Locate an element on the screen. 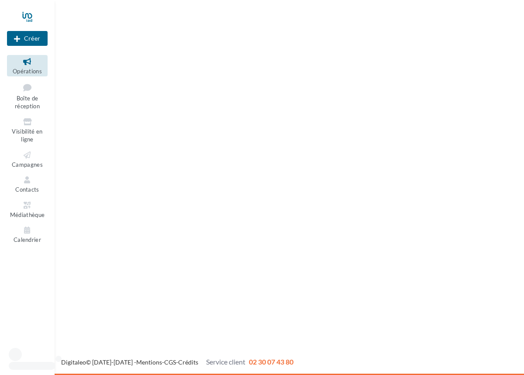 This screenshot has height=375, width=524. button: Créer is located at coordinates (27, 38).